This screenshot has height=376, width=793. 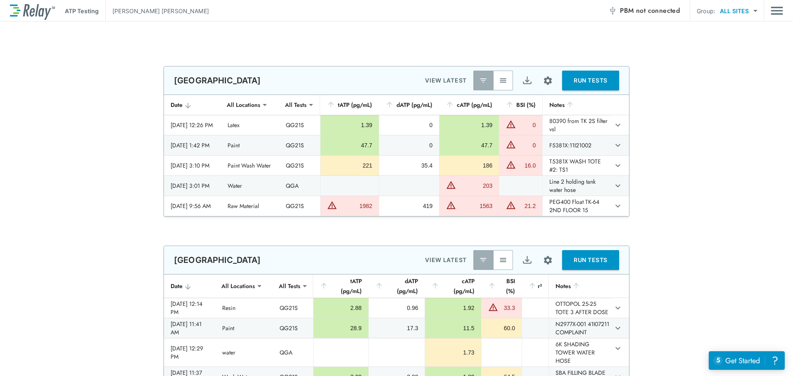 What do you see at coordinates (706, 11) in the screenshot?
I see `p: Group:` at bounding box center [706, 11].